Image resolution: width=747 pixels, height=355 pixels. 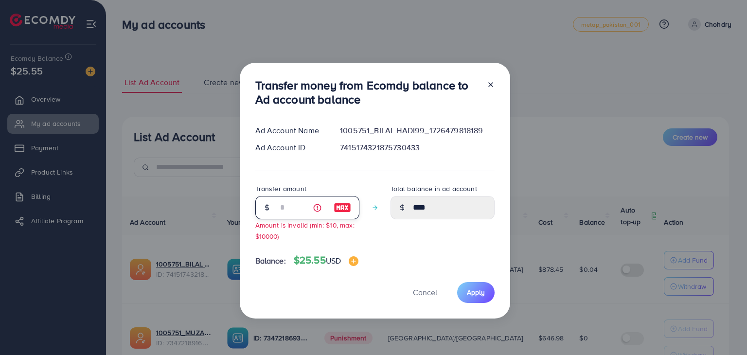 I want to click on small: Amount is invalid (min: $10, max: $10000), so click(x=305, y=230).